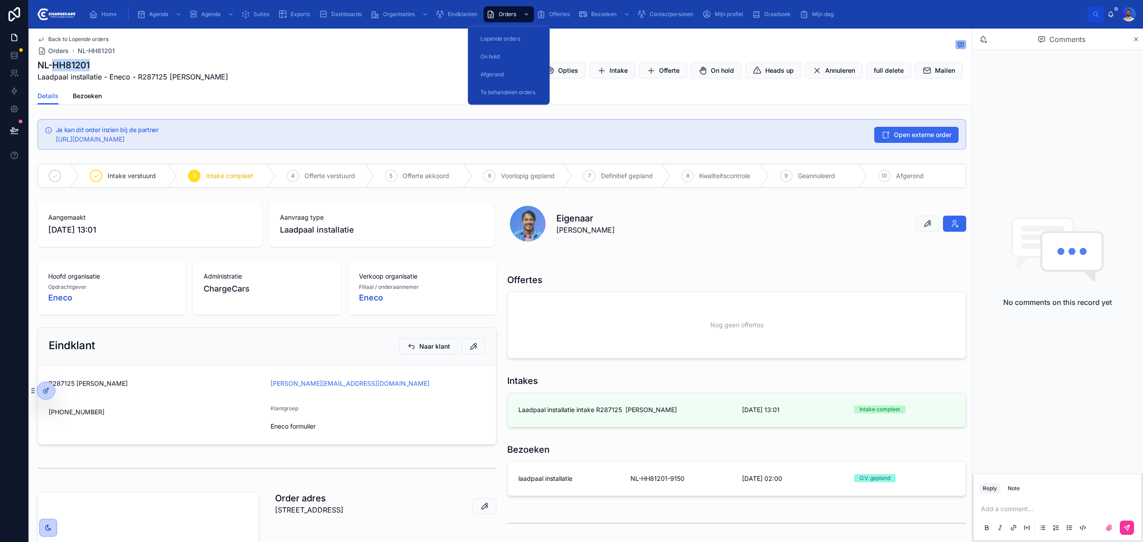  I want to click on span: 4, so click(293, 176).